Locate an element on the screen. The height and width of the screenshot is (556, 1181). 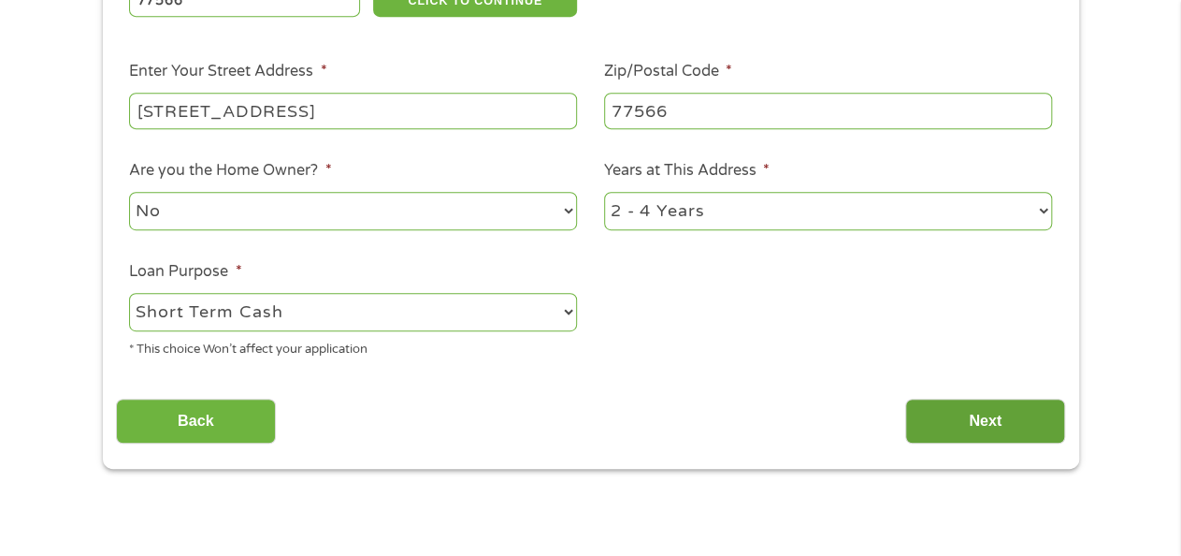
label: Enter Your Street Address is located at coordinates (227, 71).